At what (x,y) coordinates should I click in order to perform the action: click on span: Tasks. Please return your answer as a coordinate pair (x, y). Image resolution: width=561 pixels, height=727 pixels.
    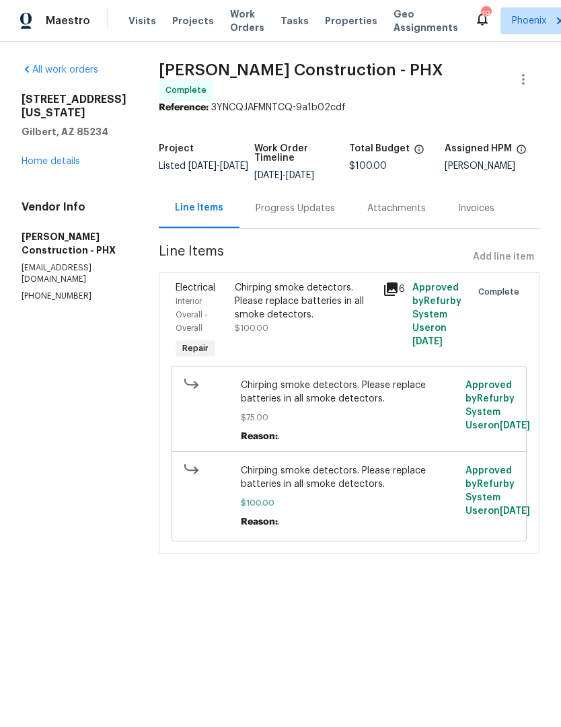
    Looking at the image, I should click on (294, 22).